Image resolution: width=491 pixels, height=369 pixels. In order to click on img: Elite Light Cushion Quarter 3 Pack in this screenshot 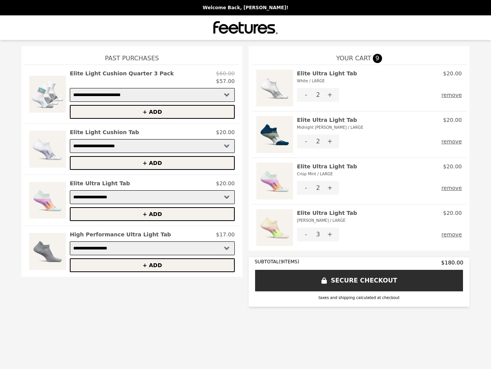, I will do `click(48, 94)`.